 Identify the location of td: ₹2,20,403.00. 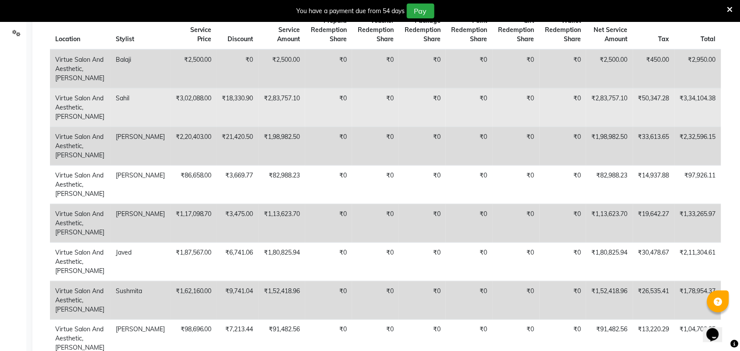
(194, 147).